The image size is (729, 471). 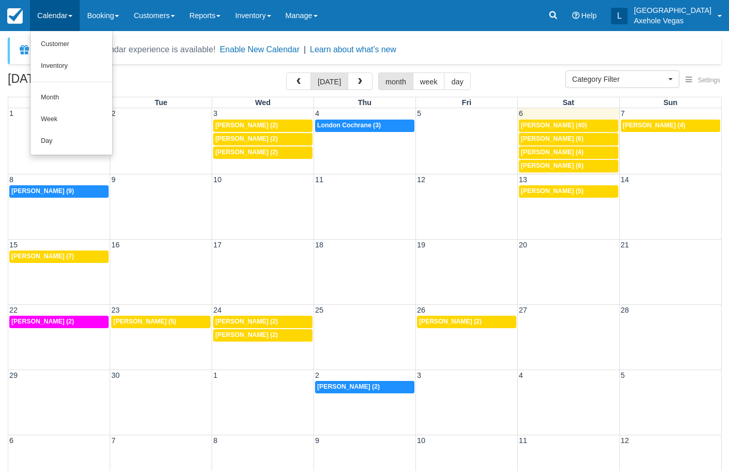 What do you see at coordinates (217, 310) in the screenshot?
I see `span: 24` at bounding box center [217, 310].